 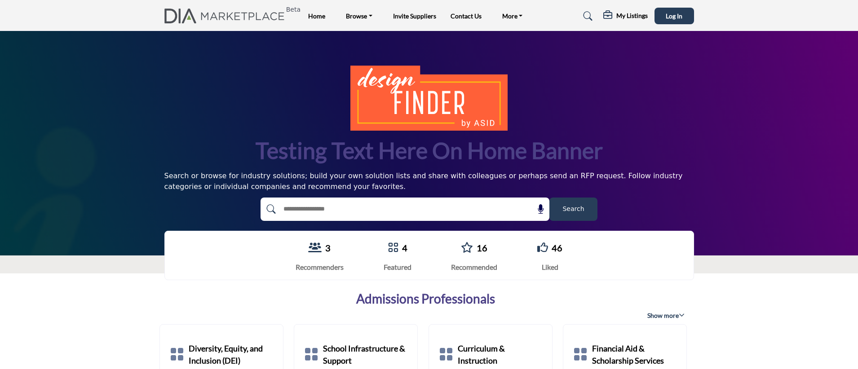 What do you see at coordinates (467, 248) in the screenshot?
I see `a: Go to Recommended` at bounding box center [467, 248].